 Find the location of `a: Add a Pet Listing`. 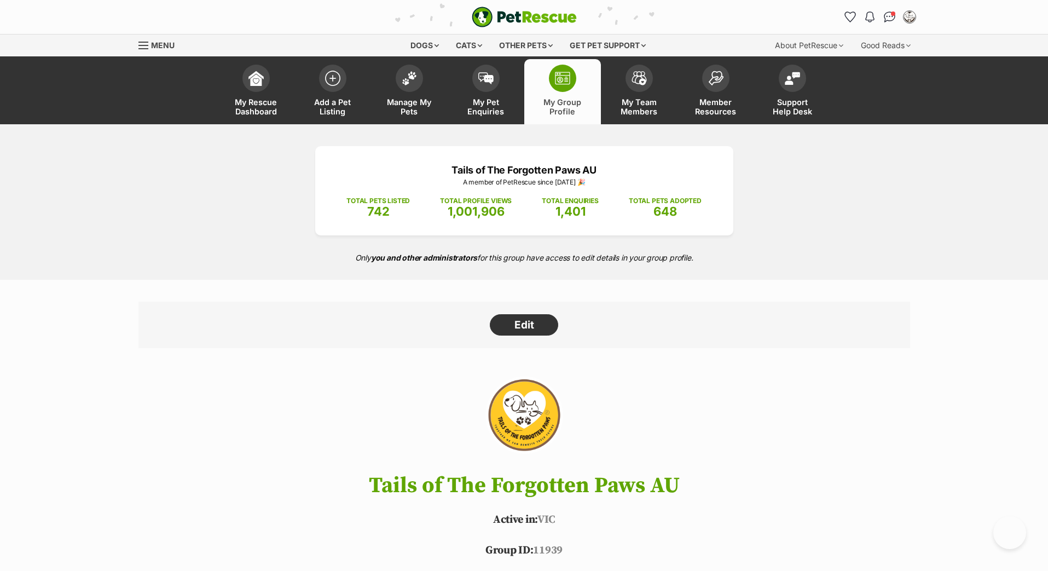

a: Add a Pet Listing is located at coordinates (333, 91).